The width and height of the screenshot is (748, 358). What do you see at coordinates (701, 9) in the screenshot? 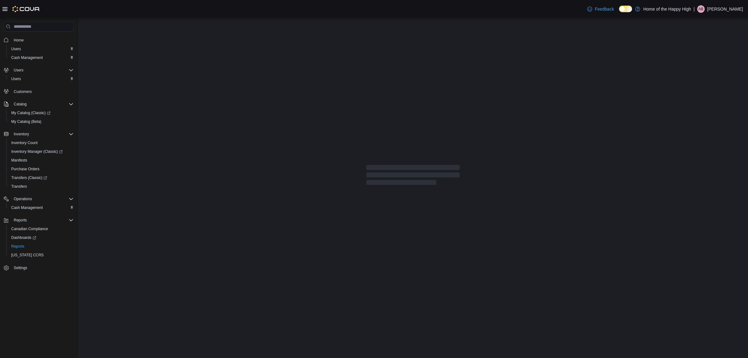
I see `span: AB` at bounding box center [701, 9].